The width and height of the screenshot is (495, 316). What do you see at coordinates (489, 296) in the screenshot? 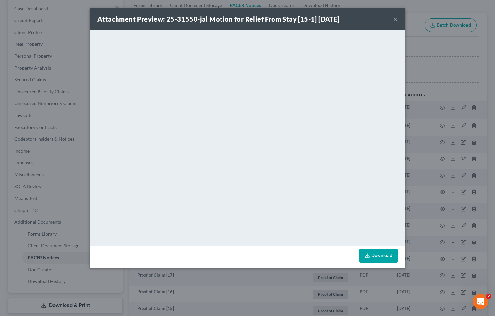
I see `span: 2` at bounding box center [489, 296].